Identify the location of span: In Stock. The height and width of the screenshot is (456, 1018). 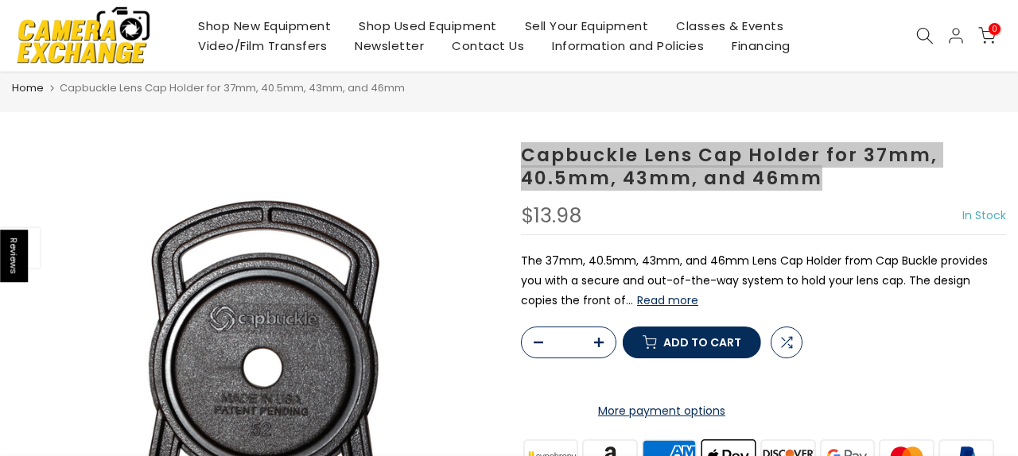
(983, 215).